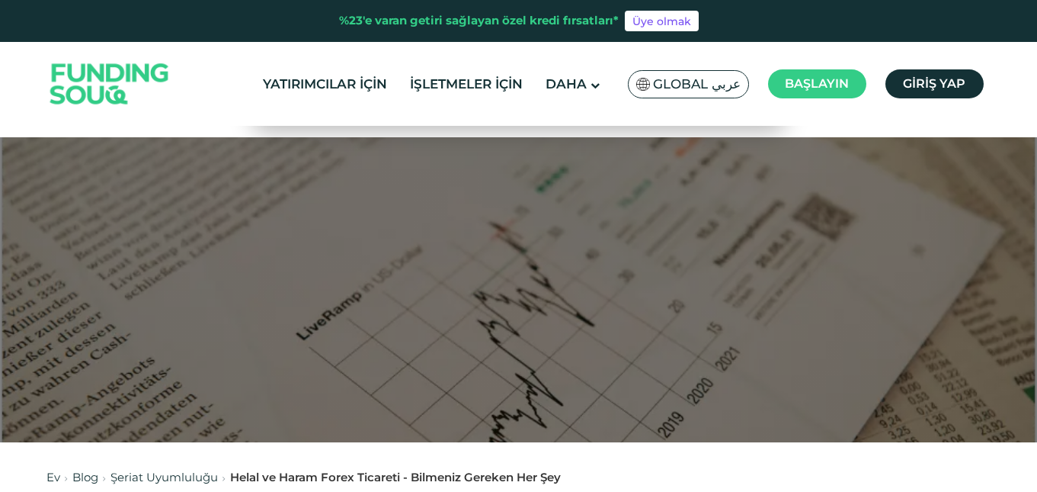  Describe the element at coordinates (164, 476) in the screenshot. I see `a: Şeriat Uyumluluğu` at that location.